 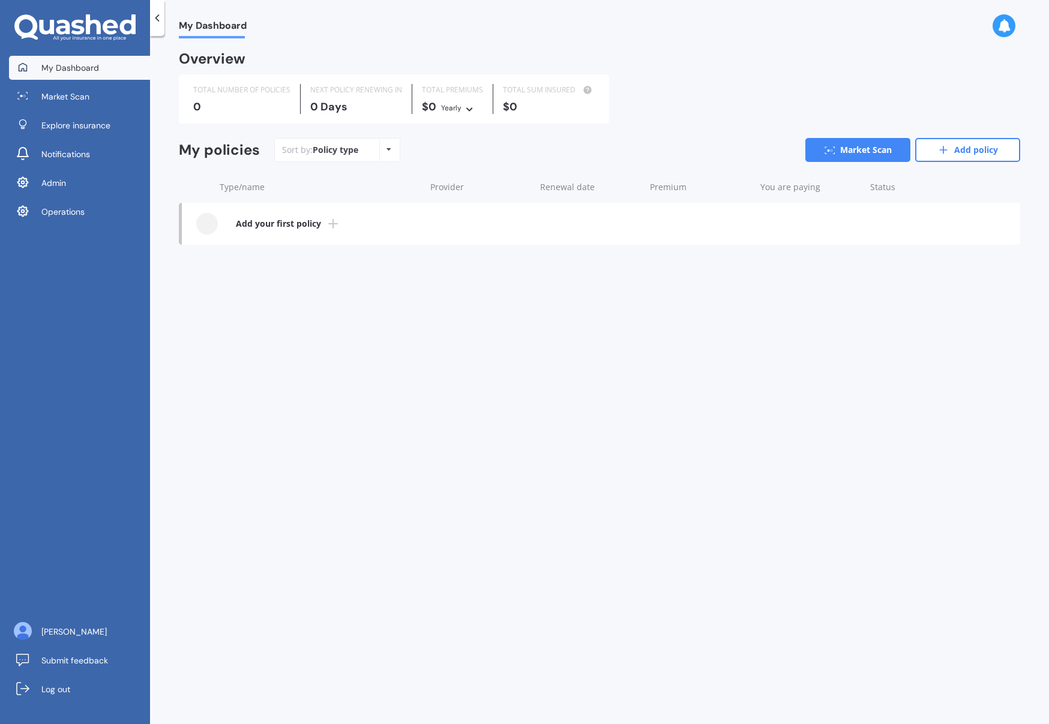 I want to click on div: Premium, so click(x=700, y=187).